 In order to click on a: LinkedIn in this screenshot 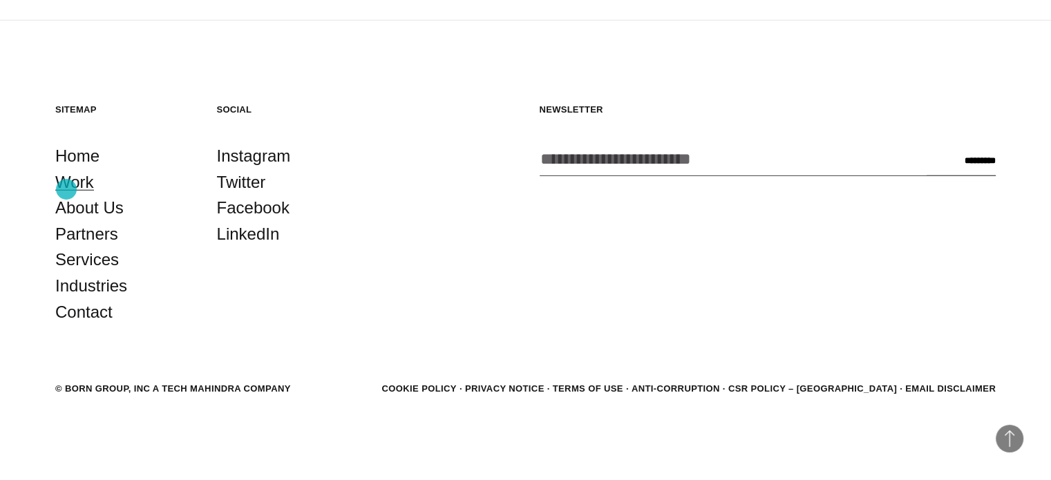, I will do `click(248, 234)`.